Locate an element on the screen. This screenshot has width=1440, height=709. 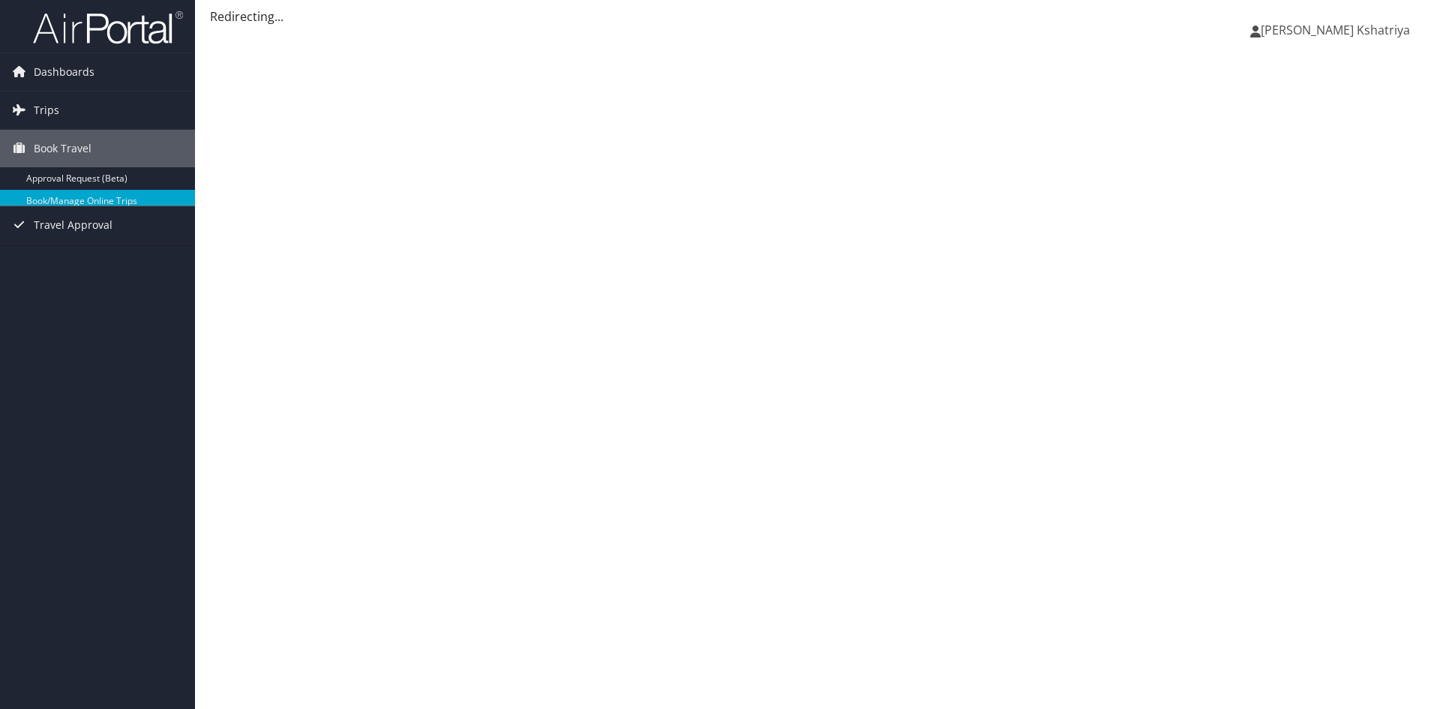
span: Dashboards is located at coordinates (64, 72).